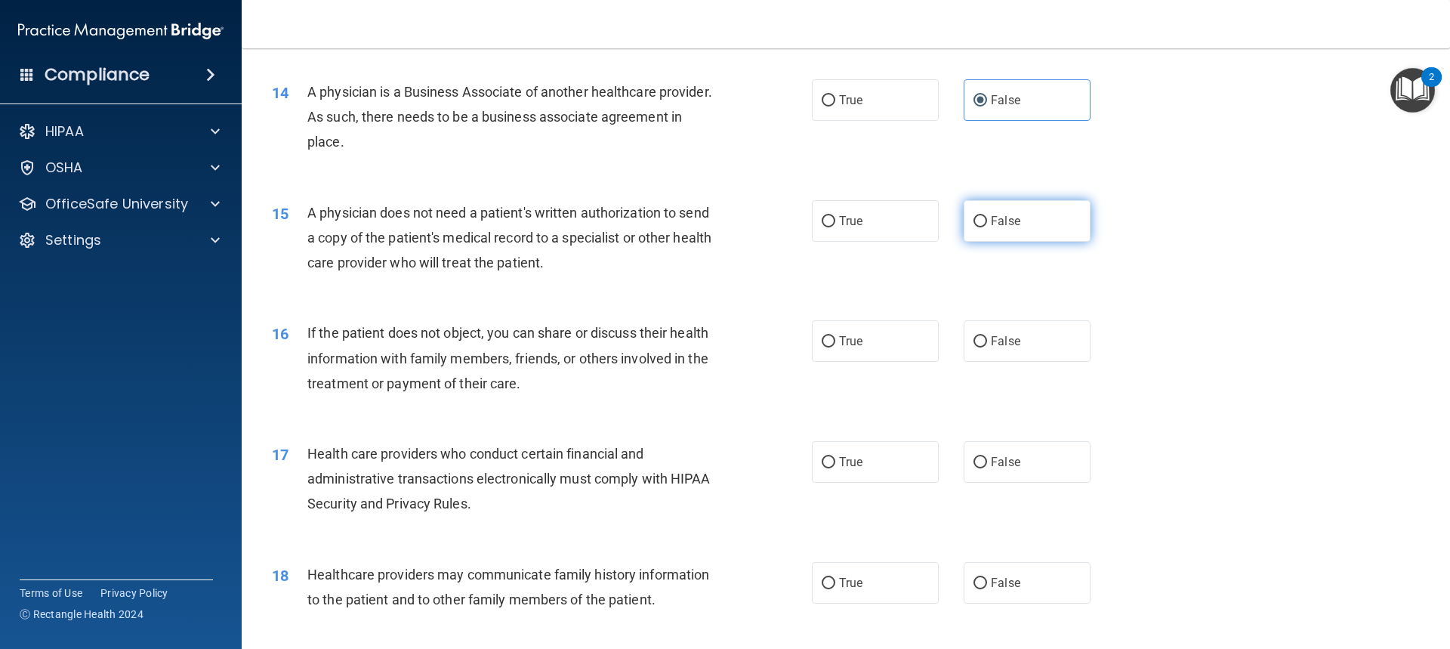  I want to click on span: 14, so click(280, 93).